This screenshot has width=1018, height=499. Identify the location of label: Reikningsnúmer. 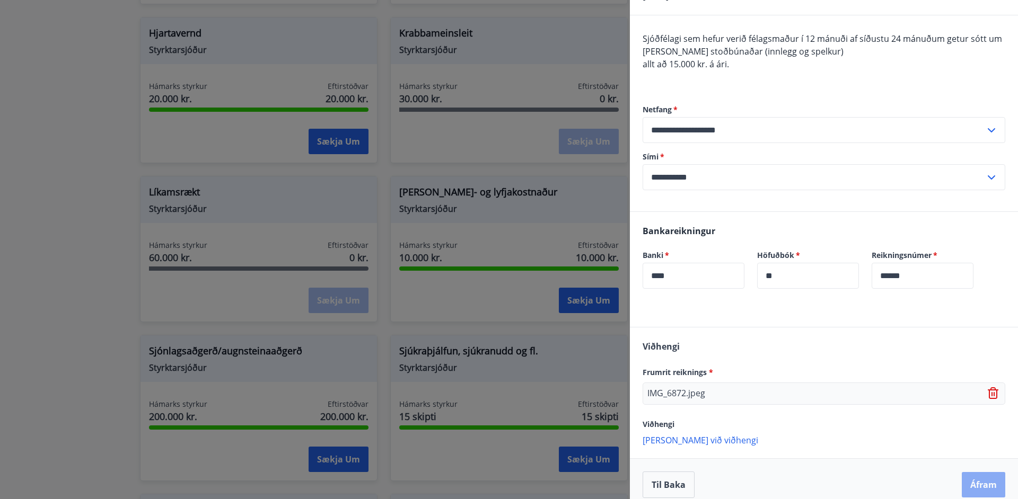
(922, 256).